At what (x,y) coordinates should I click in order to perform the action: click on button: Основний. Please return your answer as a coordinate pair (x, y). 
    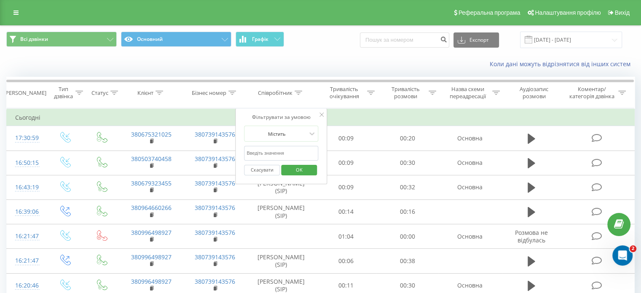
    Looking at the image, I should click on (176, 39).